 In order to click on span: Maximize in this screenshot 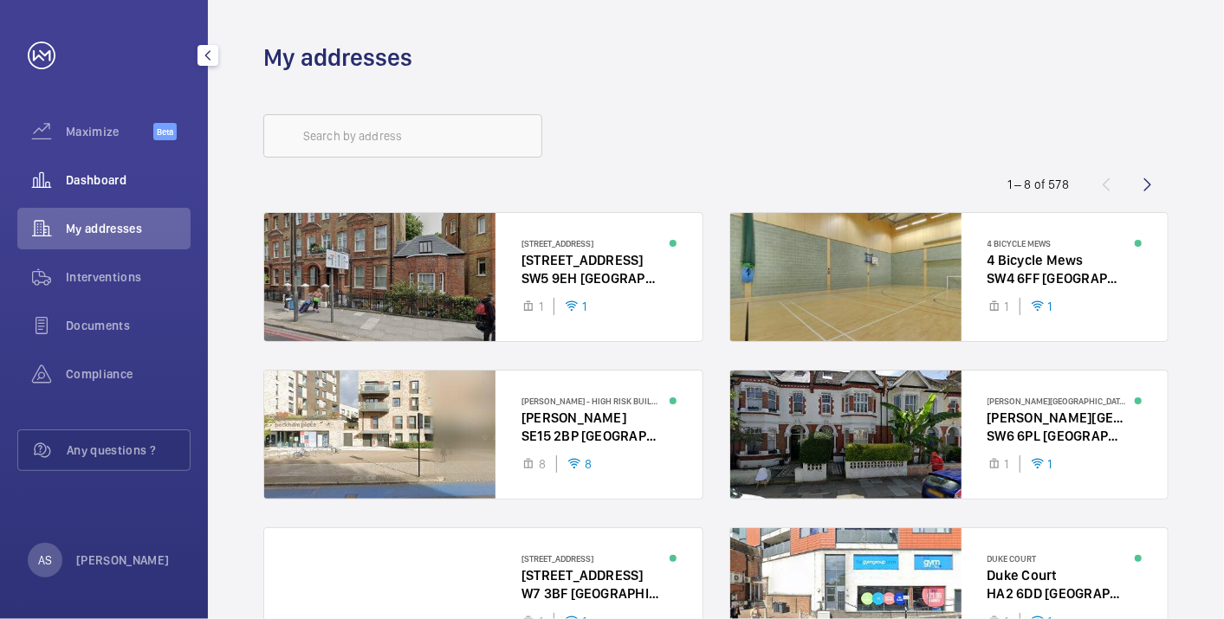, I will do `click(109, 132)`.